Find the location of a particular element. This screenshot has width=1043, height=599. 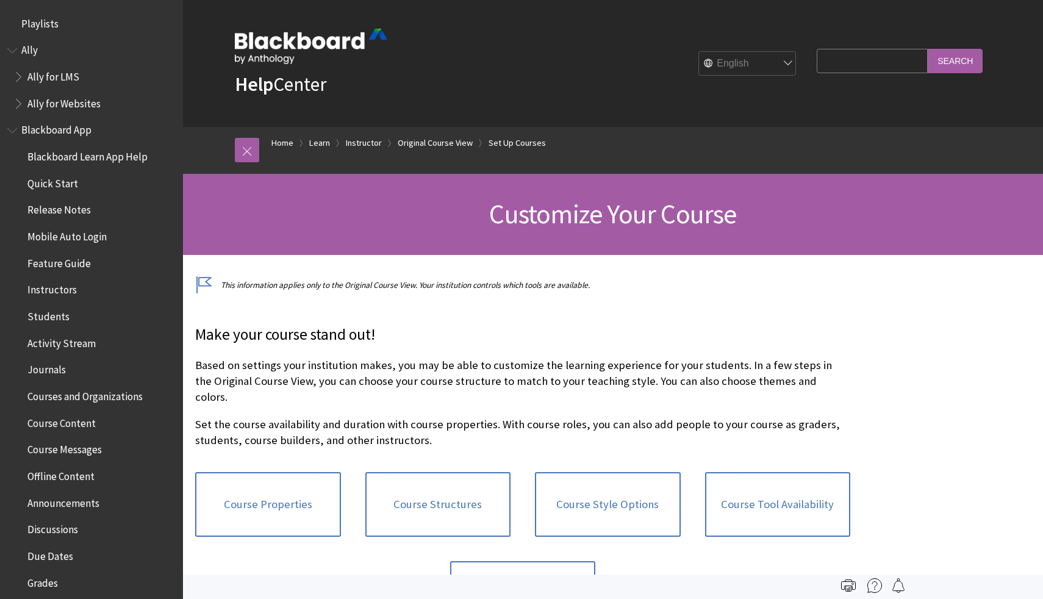

input: Search is located at coordinates (955, 60).